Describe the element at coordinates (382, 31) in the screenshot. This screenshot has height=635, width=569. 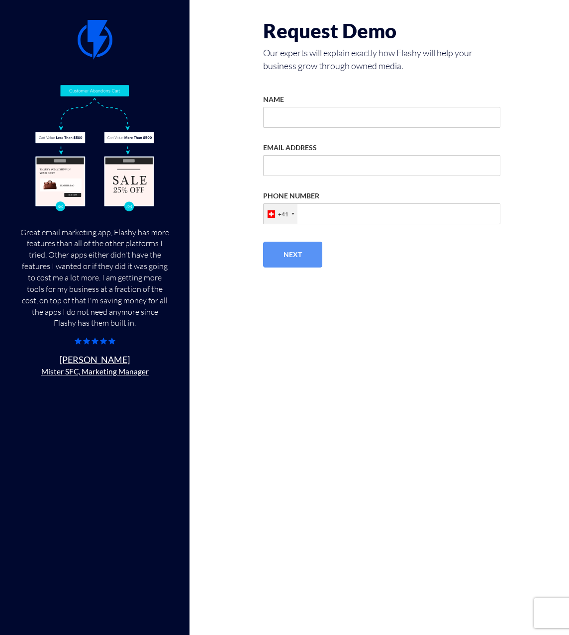
I see `h1: Request Demo` at that location.